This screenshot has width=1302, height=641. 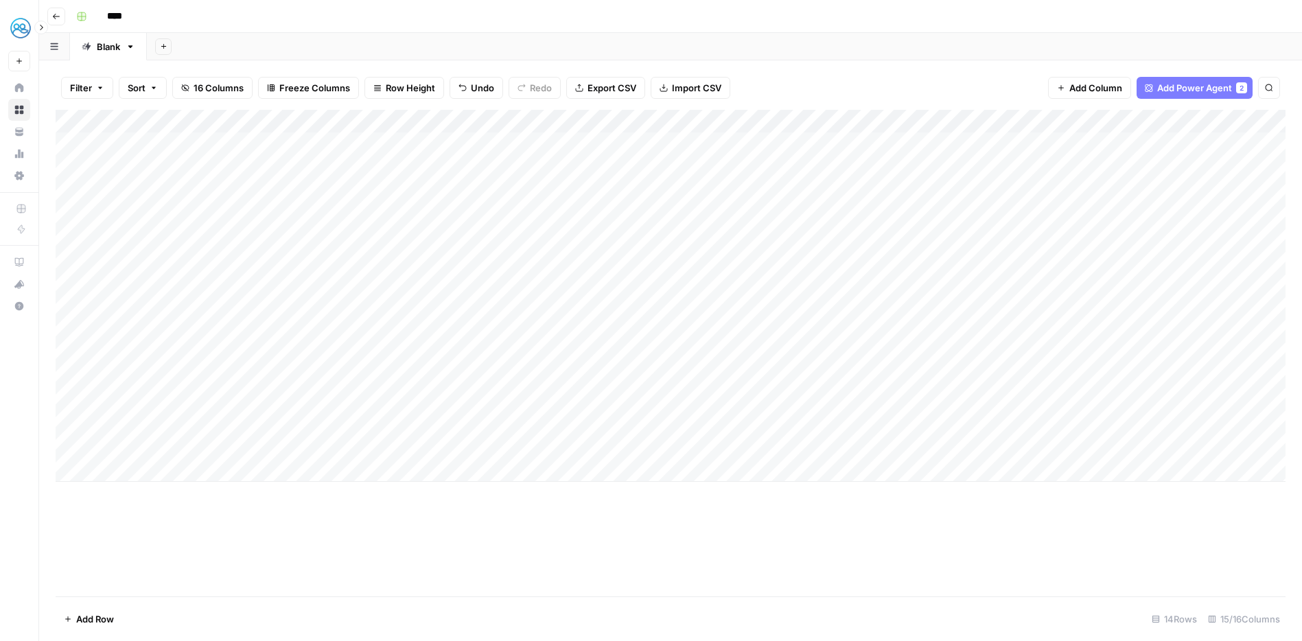 What do you see at coordinates (81, 88) in the screenshot?
I see `span: Filter` at bounding box center [81, 88].